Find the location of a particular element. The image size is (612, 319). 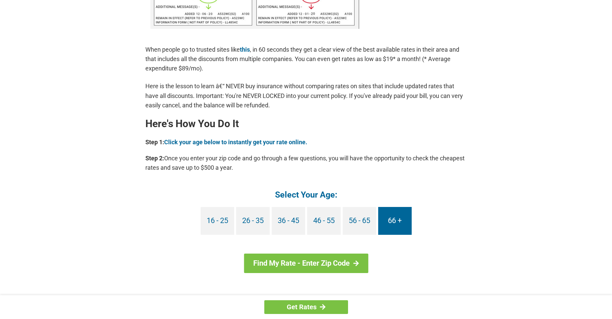

a: 46 - 55 is located at coordinates (324, 220).